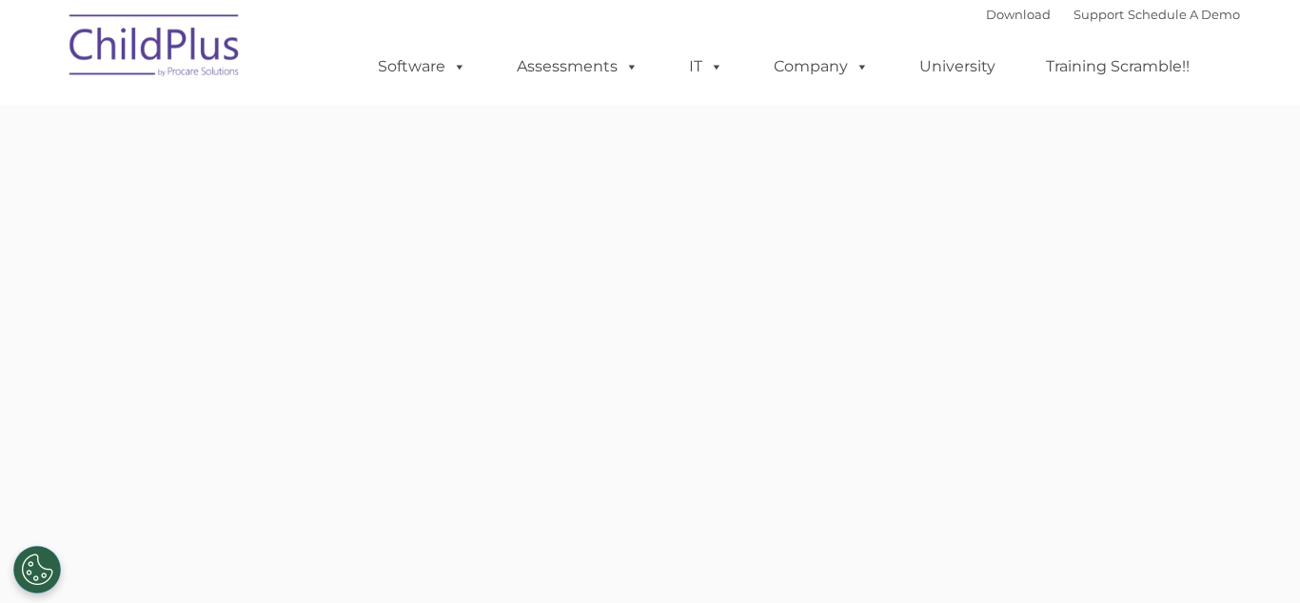  I want to click on a: Schedule A Demo, so click(1184, 14).